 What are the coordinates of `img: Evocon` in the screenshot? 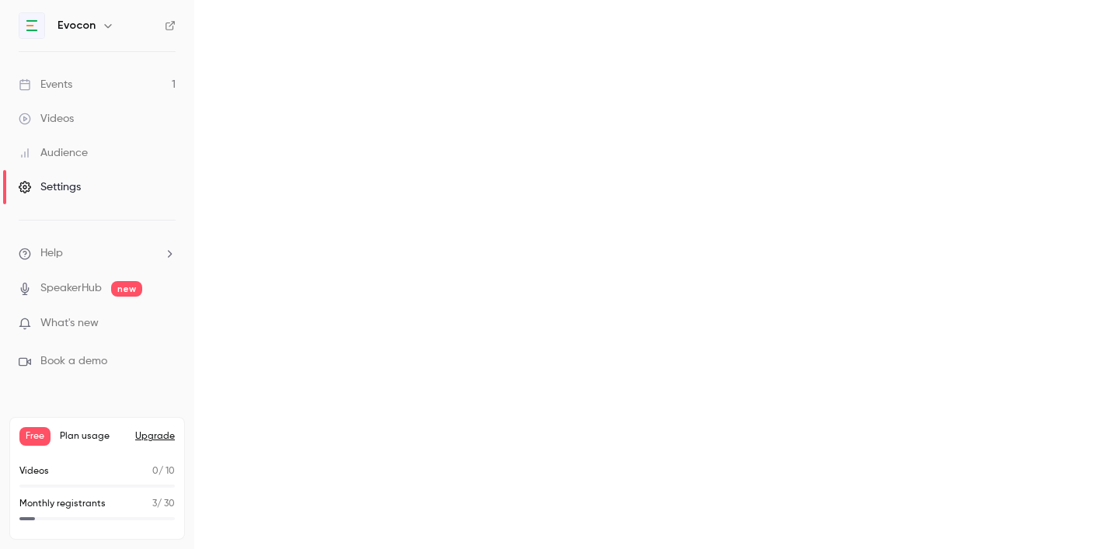 It's located at (32, 26).